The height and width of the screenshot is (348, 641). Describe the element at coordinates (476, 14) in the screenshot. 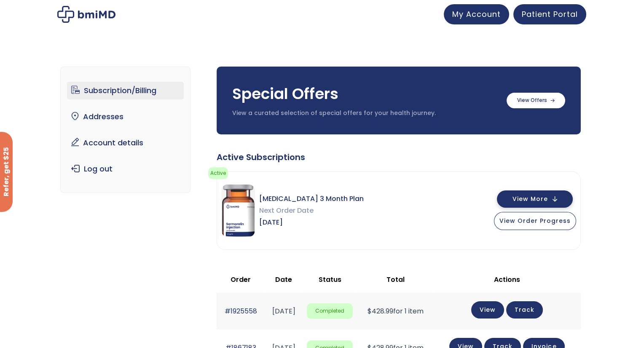

I see `a: My Account` at that location.